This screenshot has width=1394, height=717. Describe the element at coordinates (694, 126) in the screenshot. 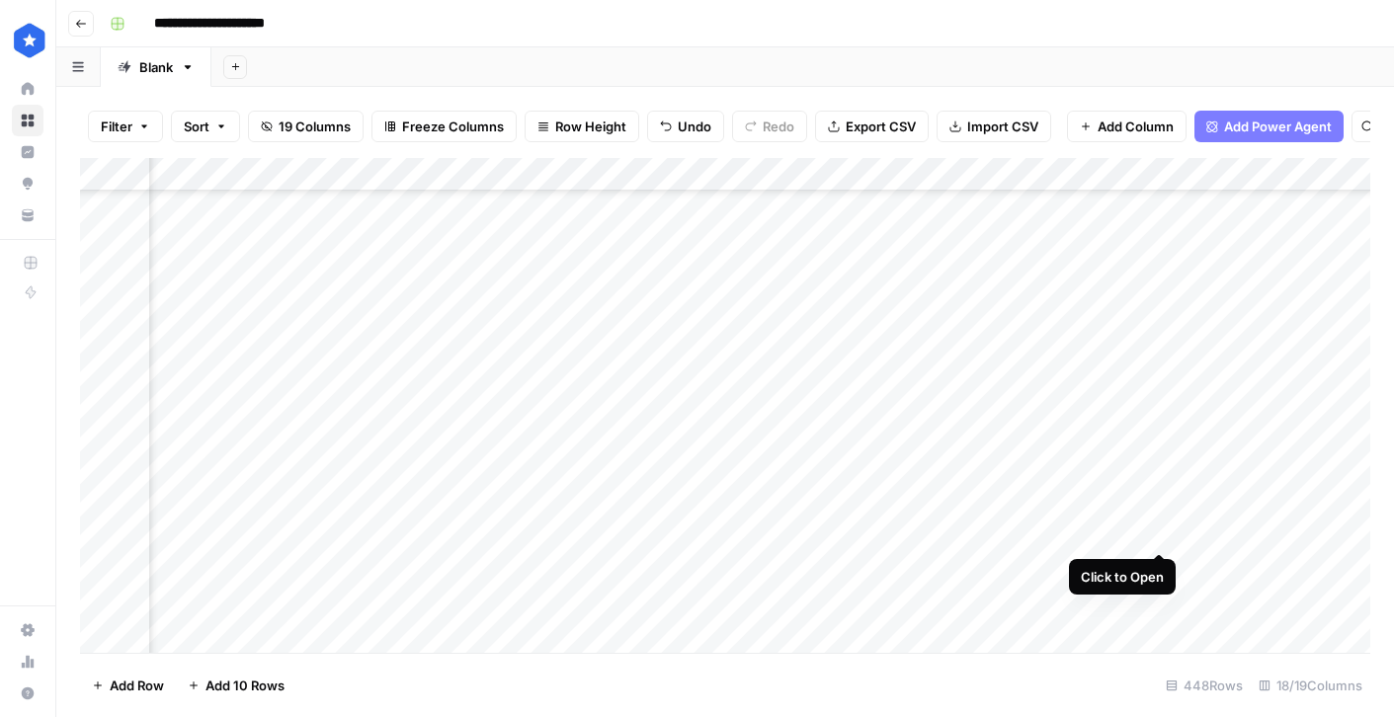

I see `span: Undo` at that location.